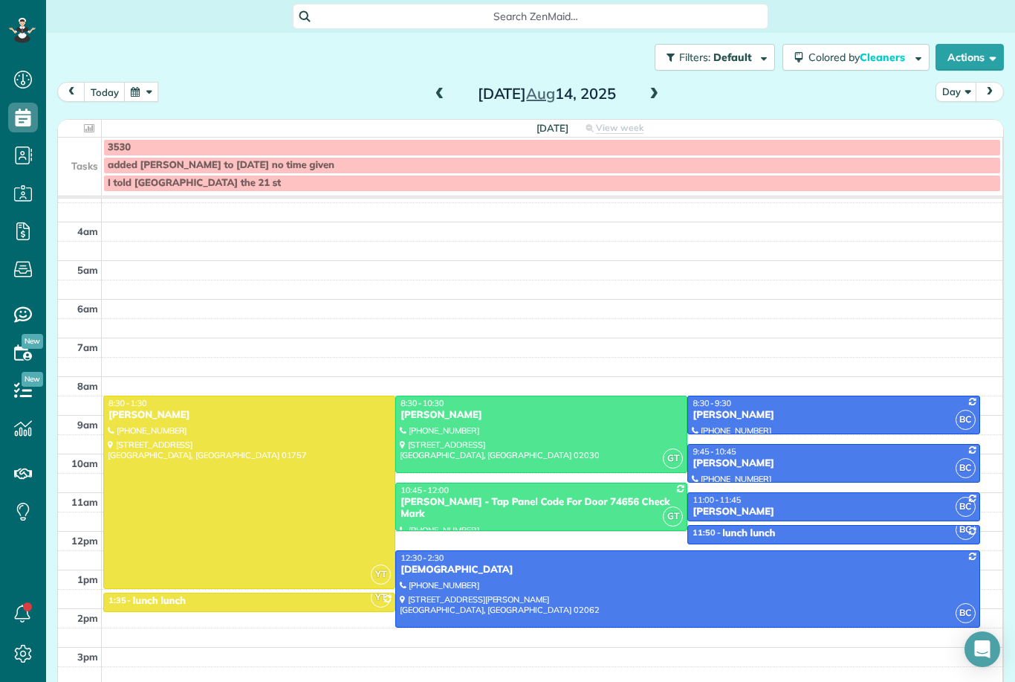  I want to click on span: 9:45 - 10:45, so click(714, 451).